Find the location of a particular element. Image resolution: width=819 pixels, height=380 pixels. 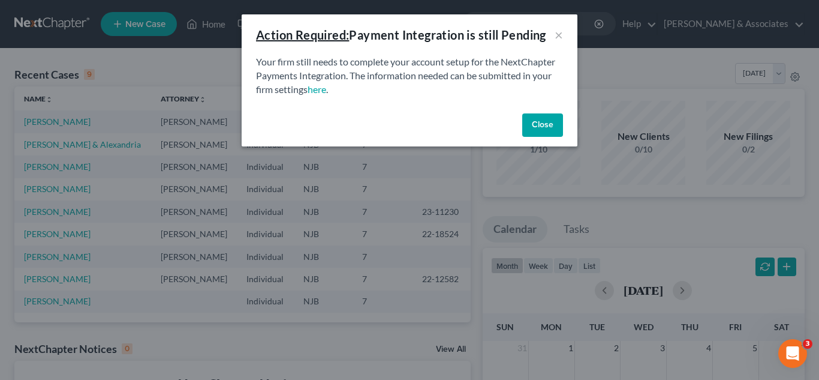

p: Your firm still needs to complete your account setup for the NextChapter Payments Integration. Th... is located at coordinates (410, 76).